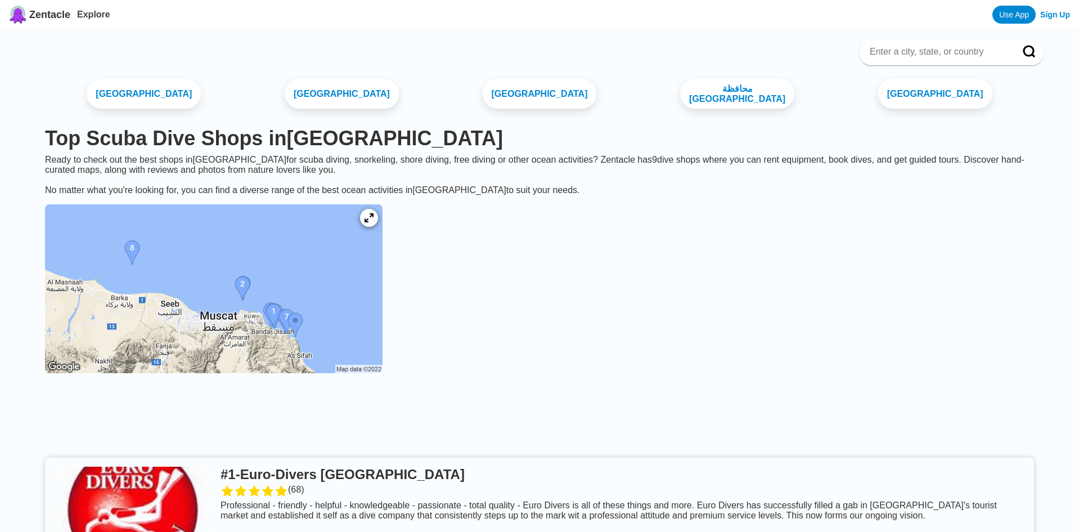 Image resolution: width=1079 pixels, height=532 pixels. I want to click on a: Sign Up, so click(1055, 15).